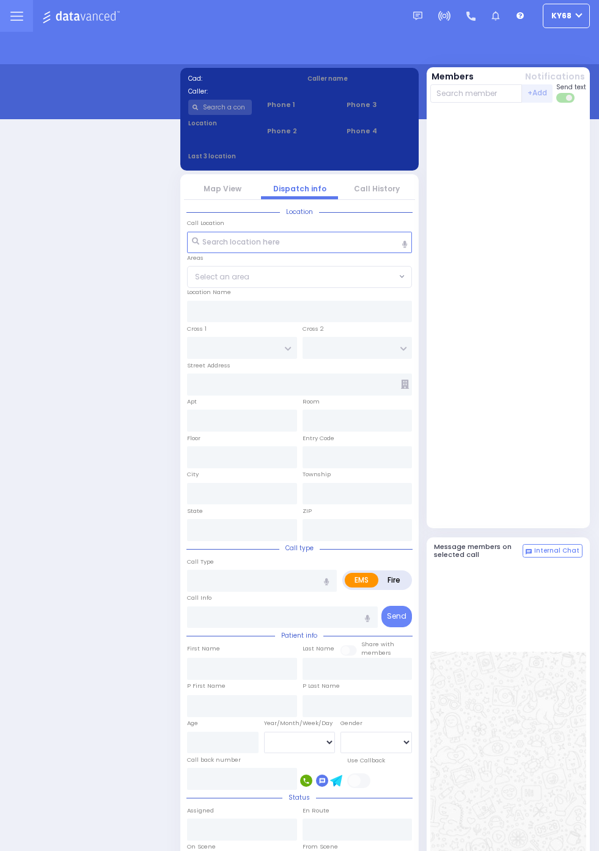 The image size is (599, 851). What do you see at coordinates (193, 474) in the screenshot?
I see `label: City` at bounding box center [193, 474].